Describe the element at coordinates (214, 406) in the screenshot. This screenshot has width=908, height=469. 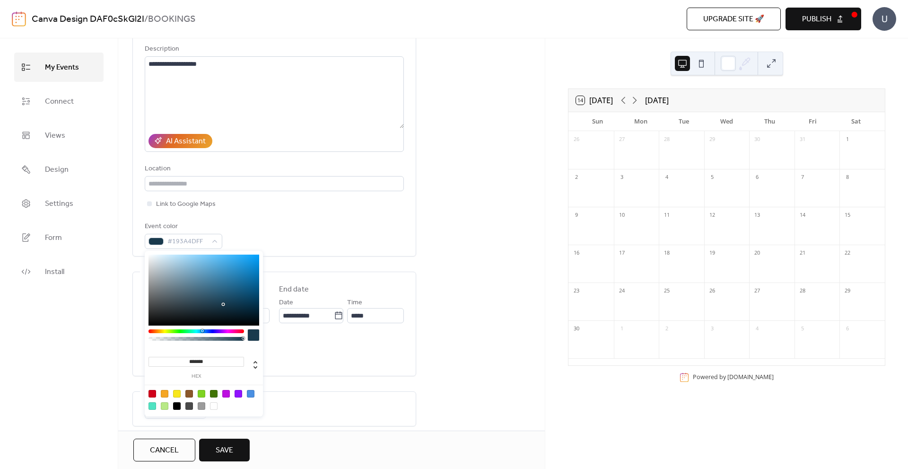
I see `div: #FFFFFF` at that location.